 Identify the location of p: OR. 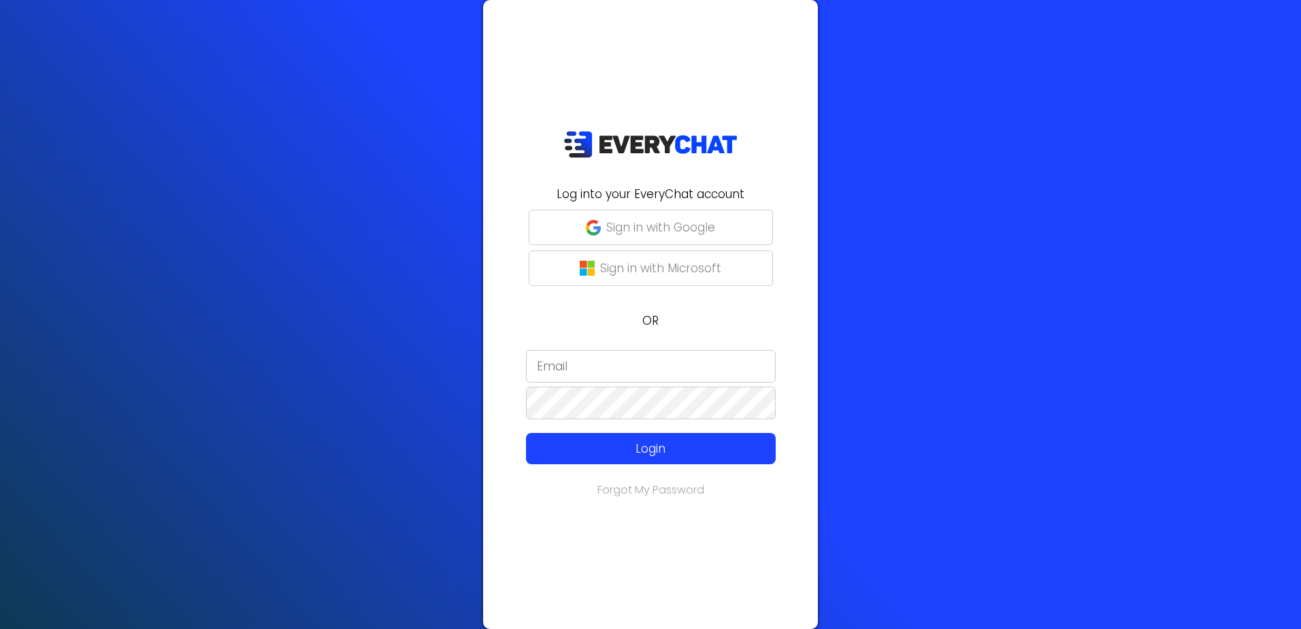
(650, 320).